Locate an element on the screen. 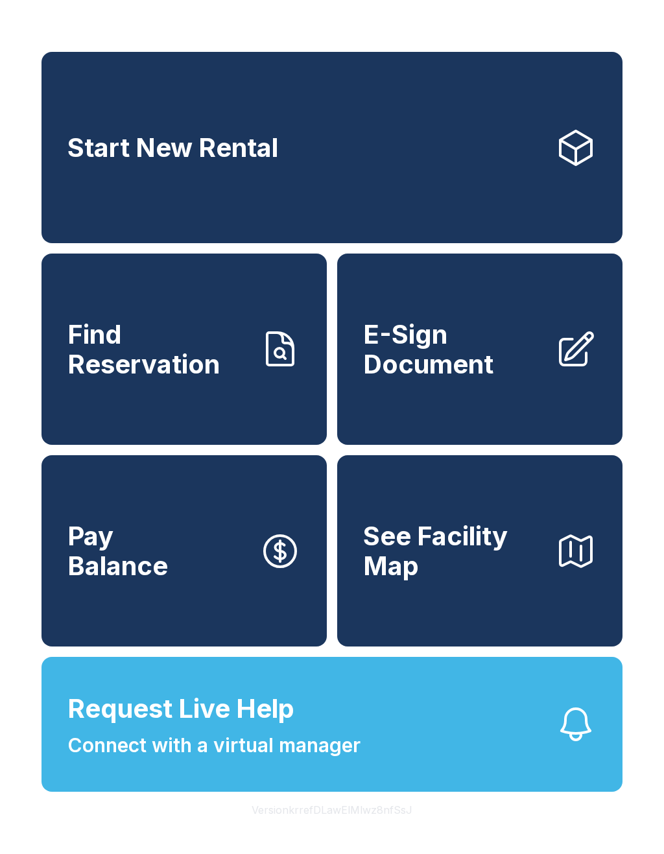  span: Connect with a virtual manager is located at coordinates (214, 745).